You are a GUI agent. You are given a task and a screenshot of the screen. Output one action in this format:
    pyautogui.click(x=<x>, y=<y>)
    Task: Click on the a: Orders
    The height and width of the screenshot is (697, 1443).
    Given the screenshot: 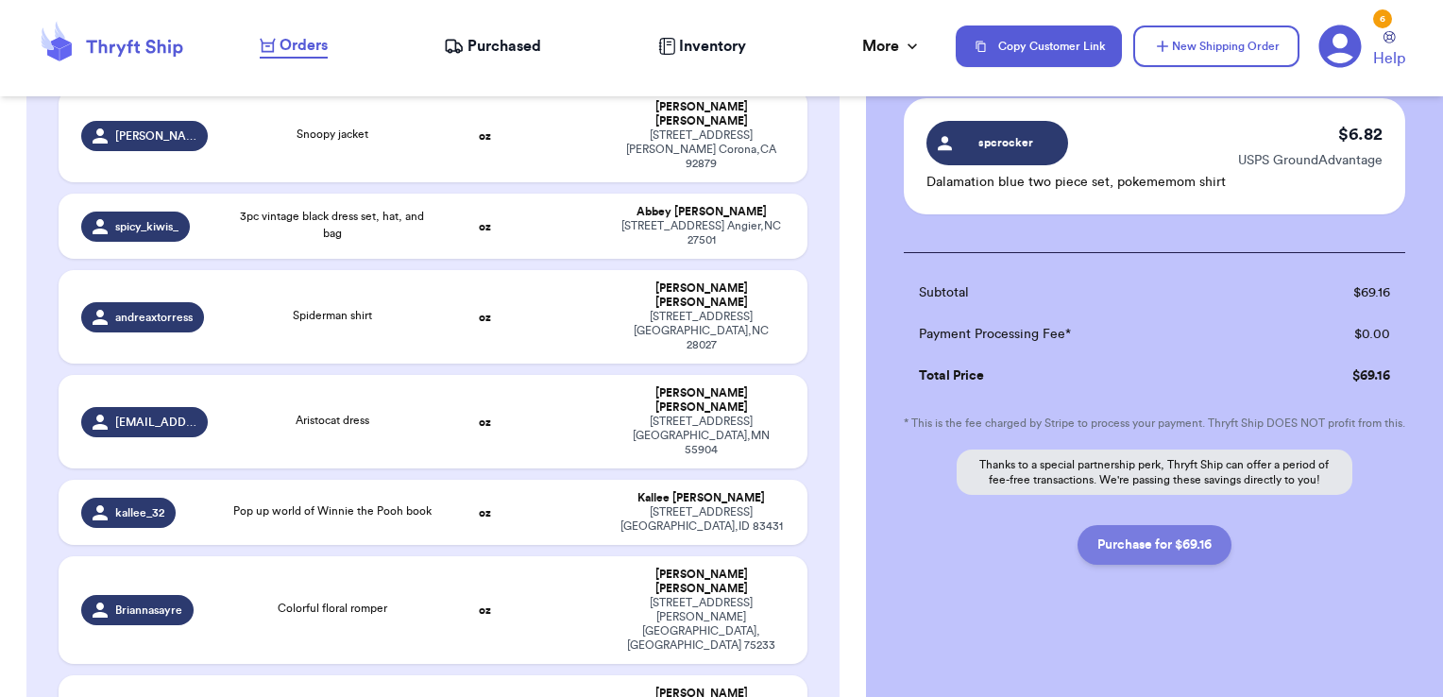 What is the action you would take?
    pyautogui.click(x=294, y=46)
    